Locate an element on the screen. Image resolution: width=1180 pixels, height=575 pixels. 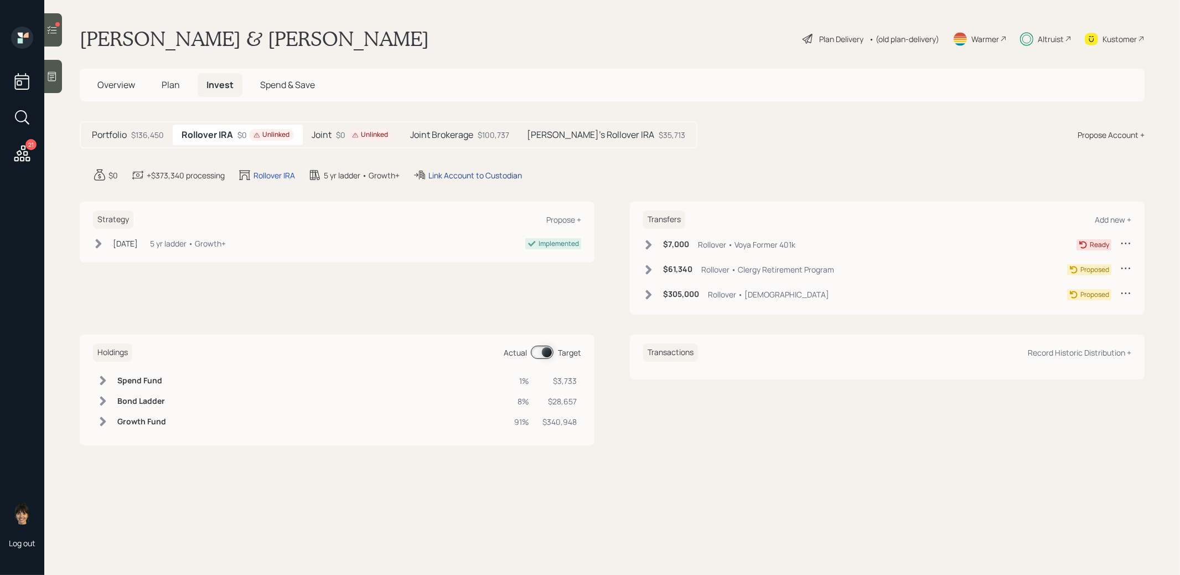
h6: Holdings is located at coordinates (112, 352).